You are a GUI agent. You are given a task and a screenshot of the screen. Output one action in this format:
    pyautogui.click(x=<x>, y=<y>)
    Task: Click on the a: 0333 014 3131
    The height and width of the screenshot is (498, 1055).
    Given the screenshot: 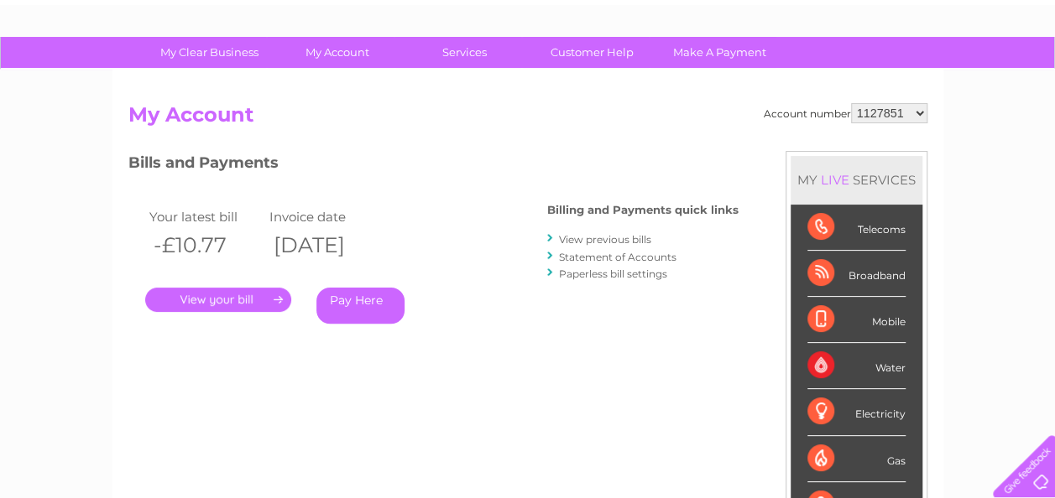 What is the action you would take?
    pyautogui.click(x=796, y=18)
    